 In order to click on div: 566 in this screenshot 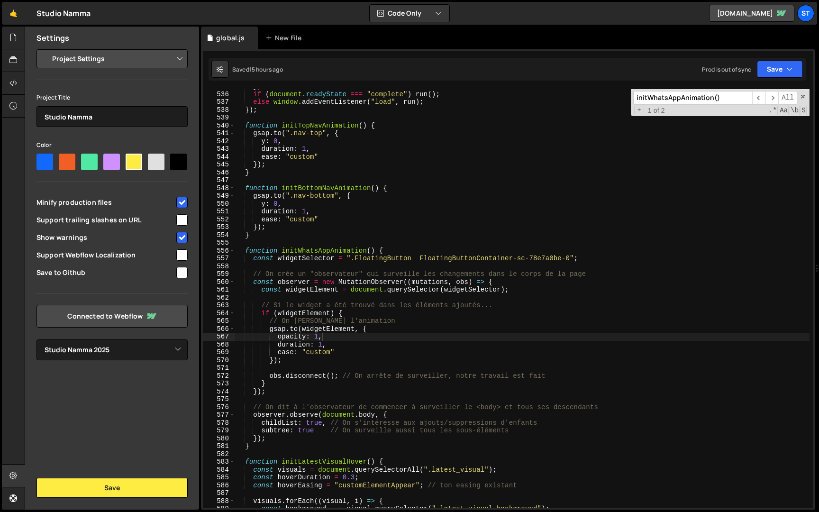, I will do `click(219, 329)`.